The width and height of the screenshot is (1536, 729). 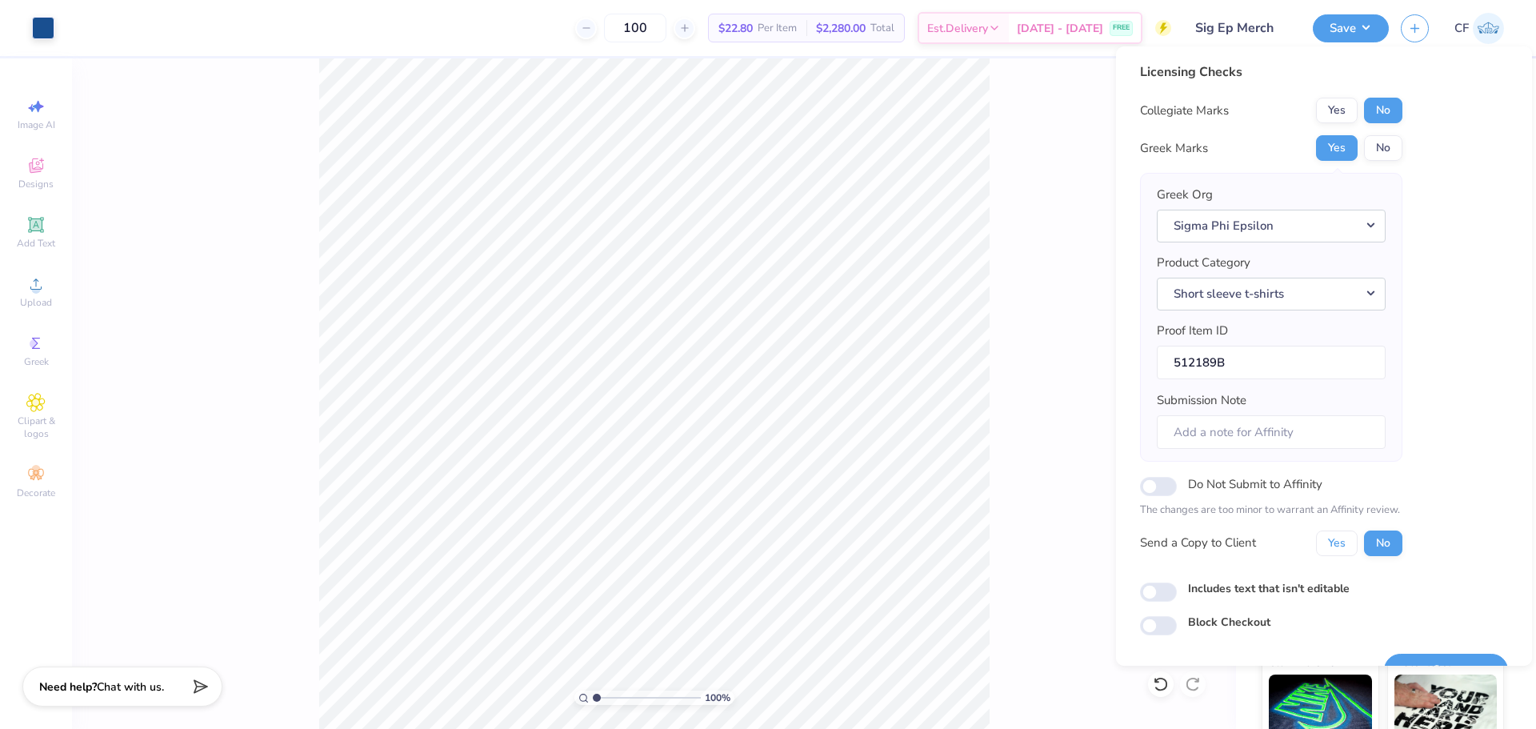 What do you see at coordinates (130, 687) in the screenshot?
I see `span: Chat with us.` at bounding box center [130, 687].